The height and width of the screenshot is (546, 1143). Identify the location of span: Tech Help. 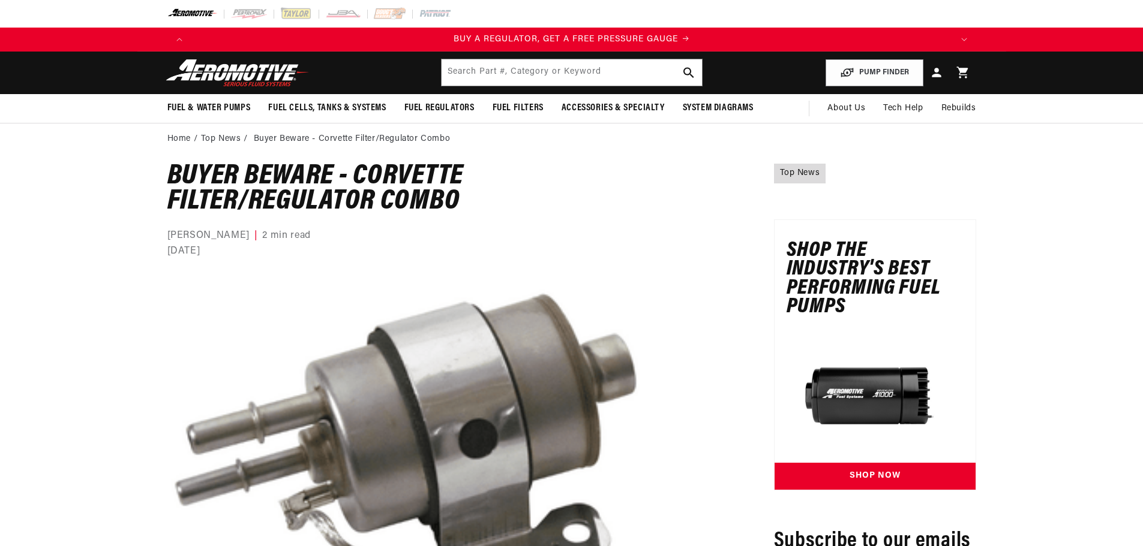
(903, 109).